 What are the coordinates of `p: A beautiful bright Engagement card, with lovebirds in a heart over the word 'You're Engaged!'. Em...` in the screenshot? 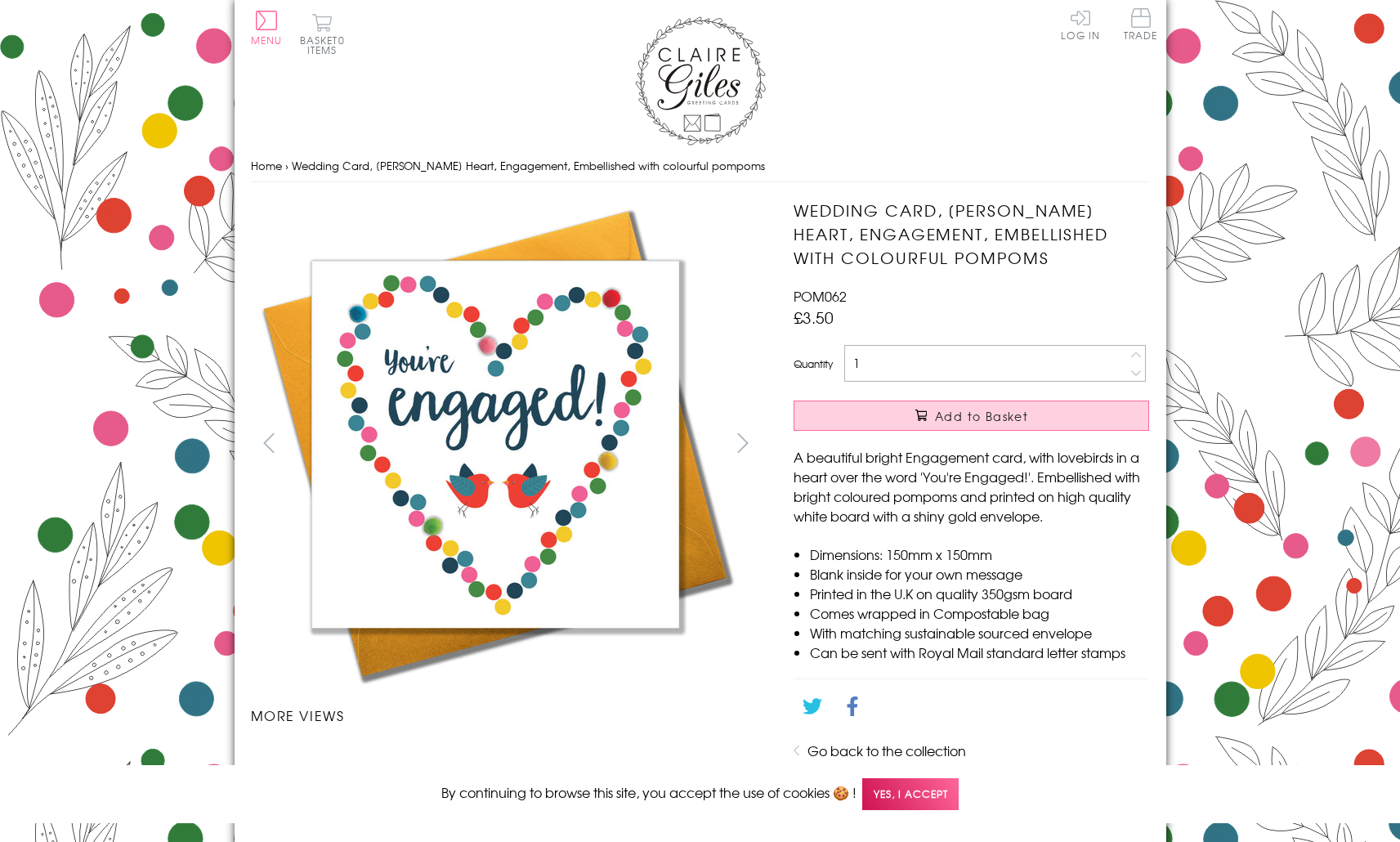 It's located at (971, 486).